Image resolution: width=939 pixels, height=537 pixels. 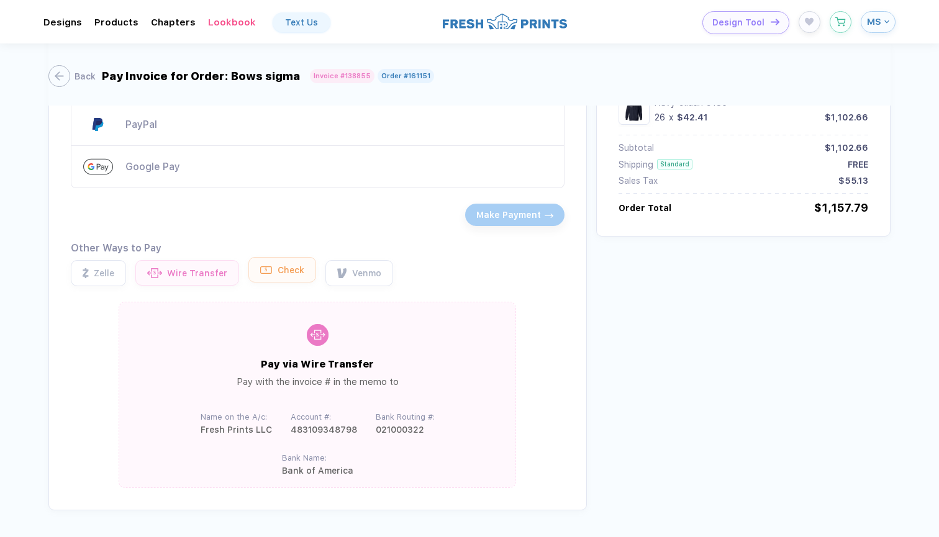 I want to click on div: Fresh Prints LLC, so click(x=236, y=430).